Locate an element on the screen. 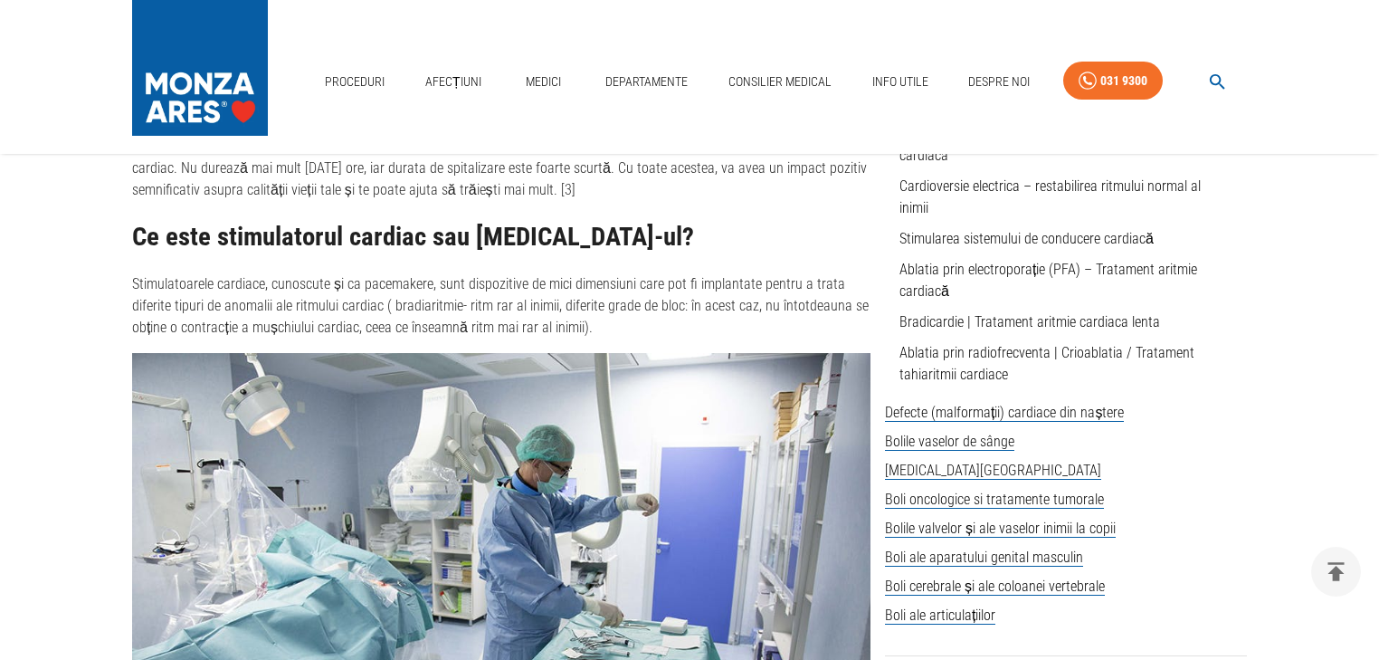 This screenshot has width=1379, height=660. a: Consilier Medical is located at coordinates (780, 81).